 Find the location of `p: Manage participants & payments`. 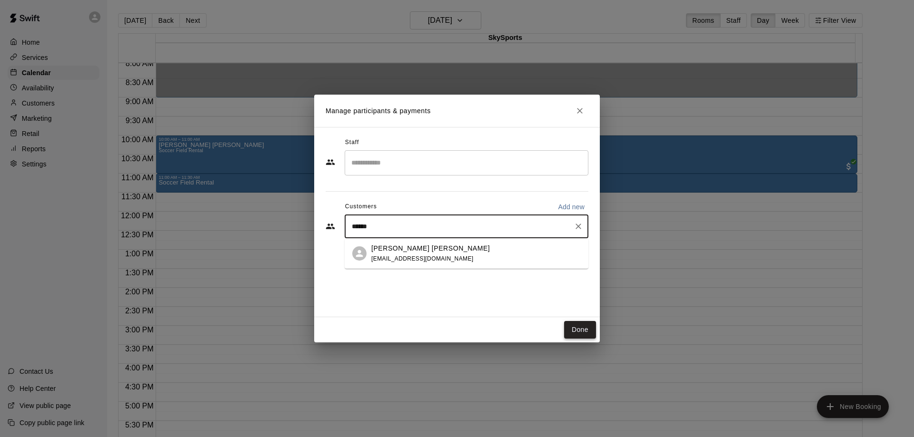

p: Manage participants & payments is located at coordinates (378, 111).